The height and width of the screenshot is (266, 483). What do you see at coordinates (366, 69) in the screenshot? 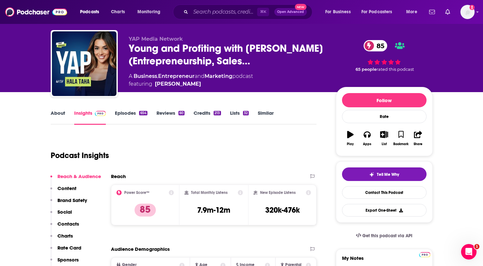
I see `span: 65 people` at bounding box center [366, 69].